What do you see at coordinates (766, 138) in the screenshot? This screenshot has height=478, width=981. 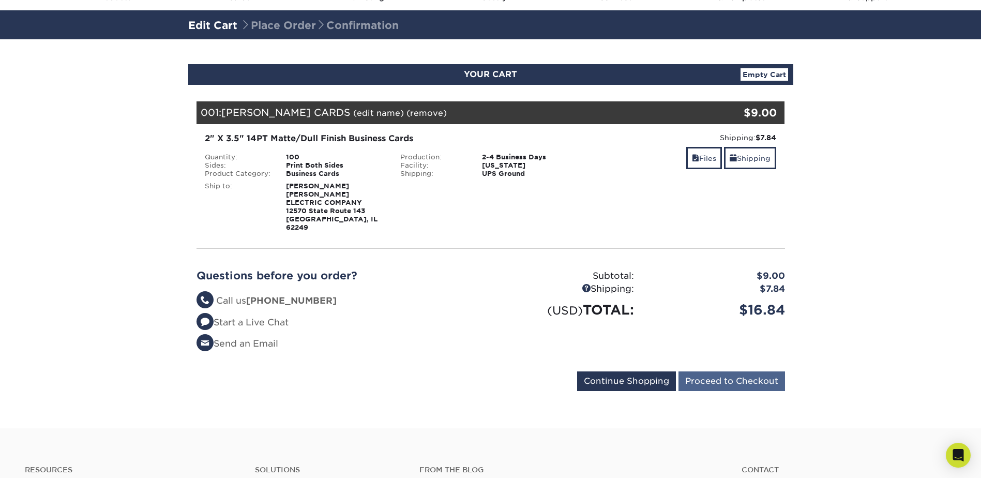 I see `strong: $7.84` at bounding box center [766, 138].